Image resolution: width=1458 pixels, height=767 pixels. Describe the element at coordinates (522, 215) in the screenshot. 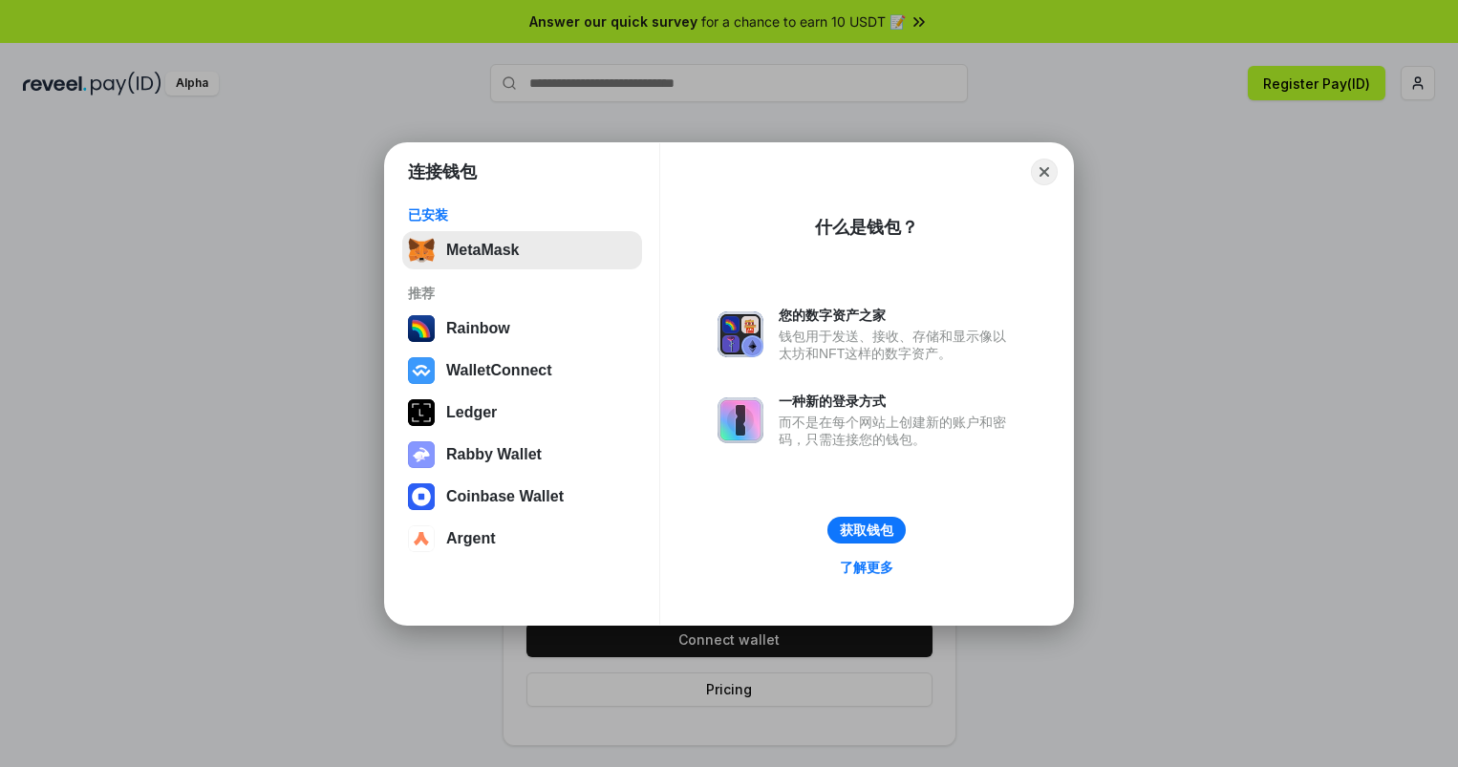

I see `div: 已安装` at that location.